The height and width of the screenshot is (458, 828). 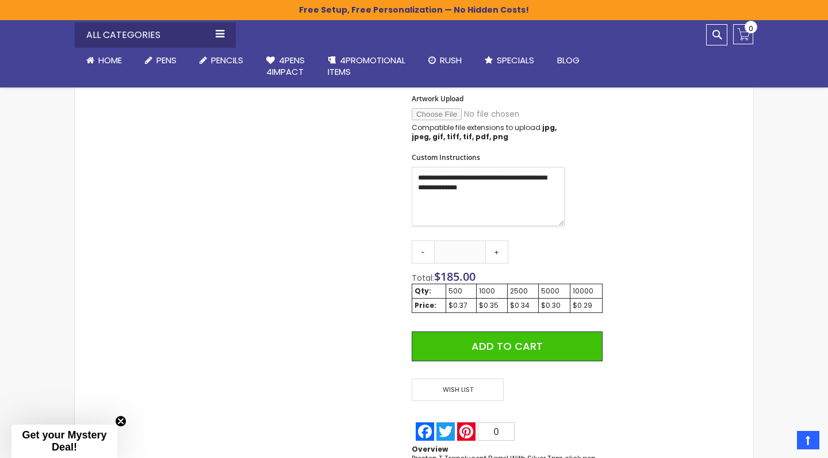 What do you see at coordinates (808, 440) in the screenshot?
I see `a: Top` at bounding box center [808, 440].